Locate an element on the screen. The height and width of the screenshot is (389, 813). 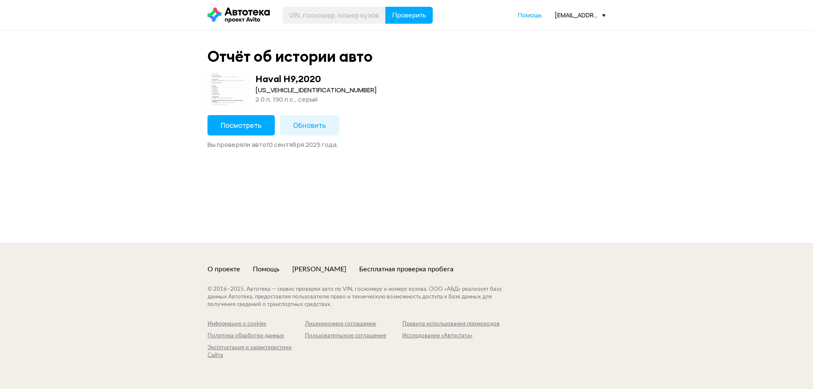
span: Посмотреть is located at coordinates (241, 125).